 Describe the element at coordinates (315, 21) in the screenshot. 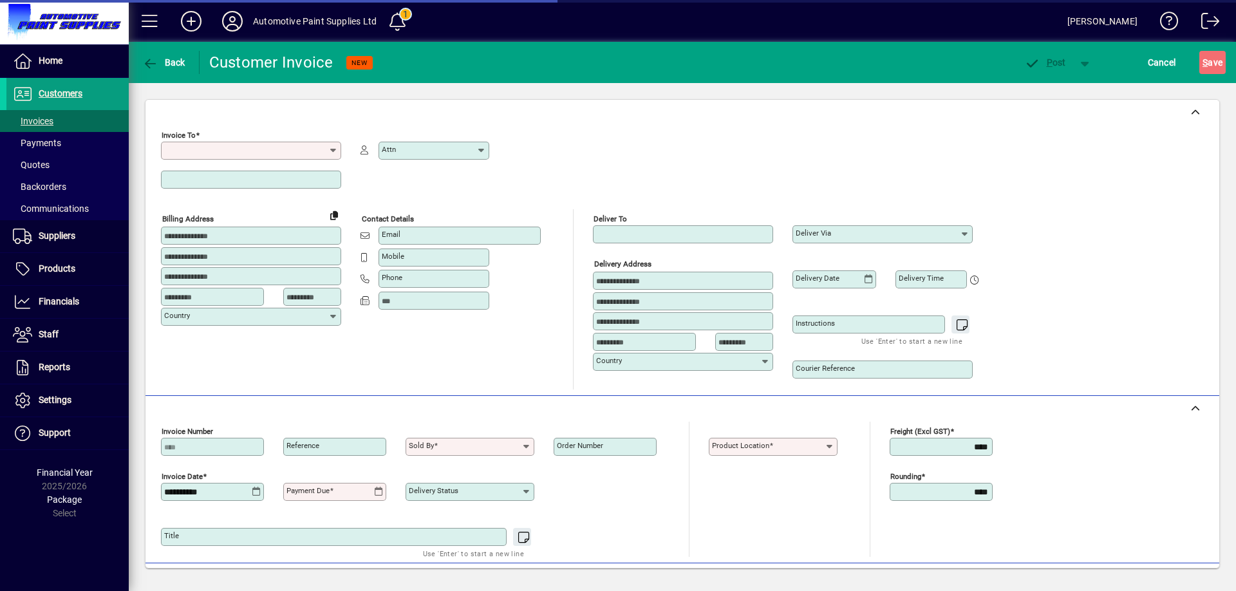

I see `div: Automotive Paint Supplies Ltd` at that location.